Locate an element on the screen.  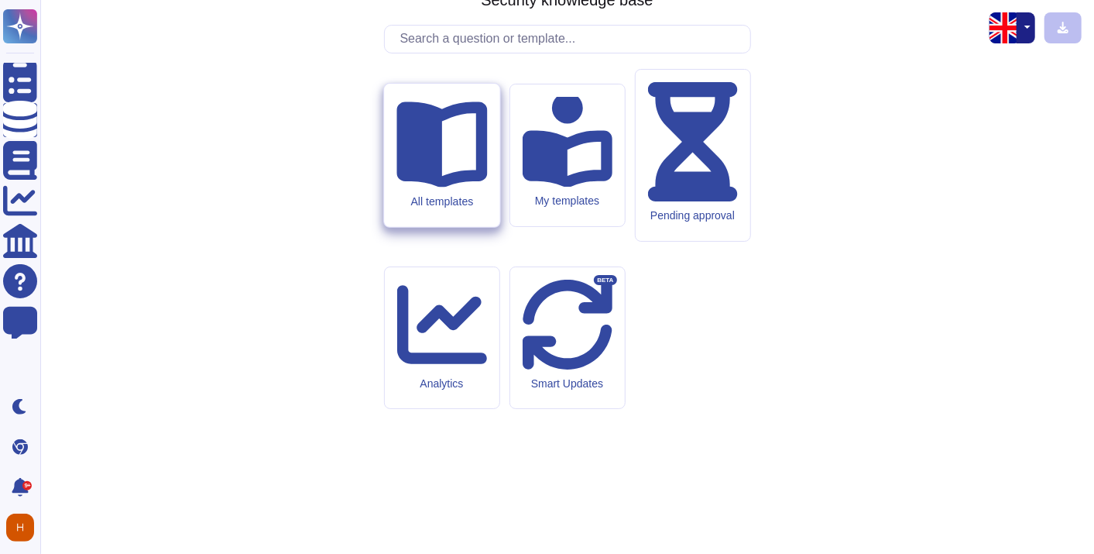
img: en is located at coordinates (1005, 28).